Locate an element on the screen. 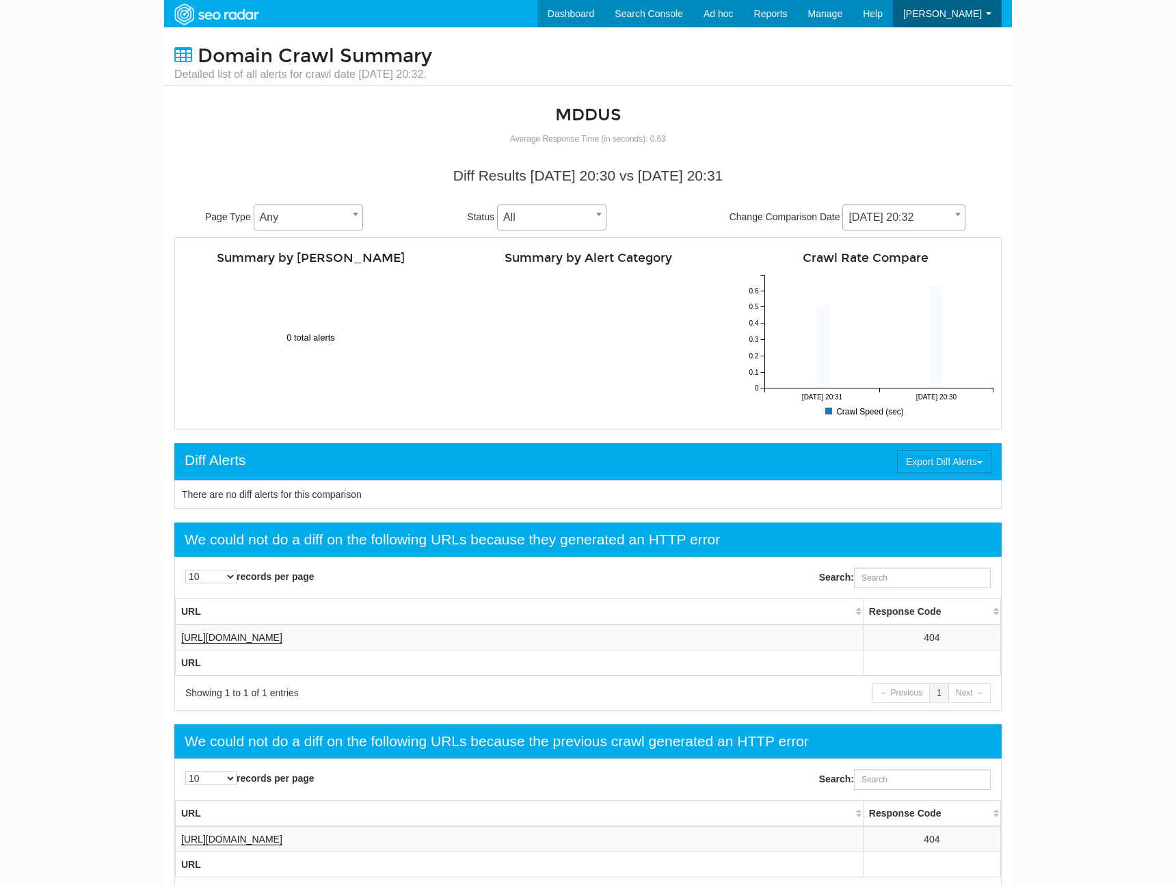  a: 1 is located at coordinates (939, 692).